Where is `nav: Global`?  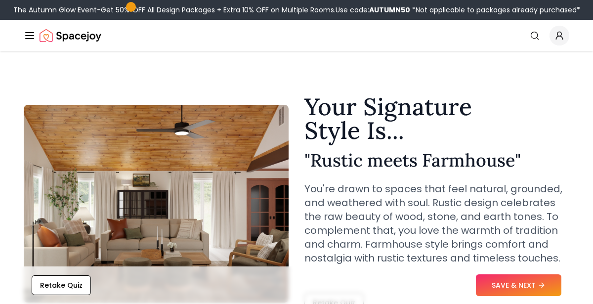 nav: Global is located at coordinates (297, 36).